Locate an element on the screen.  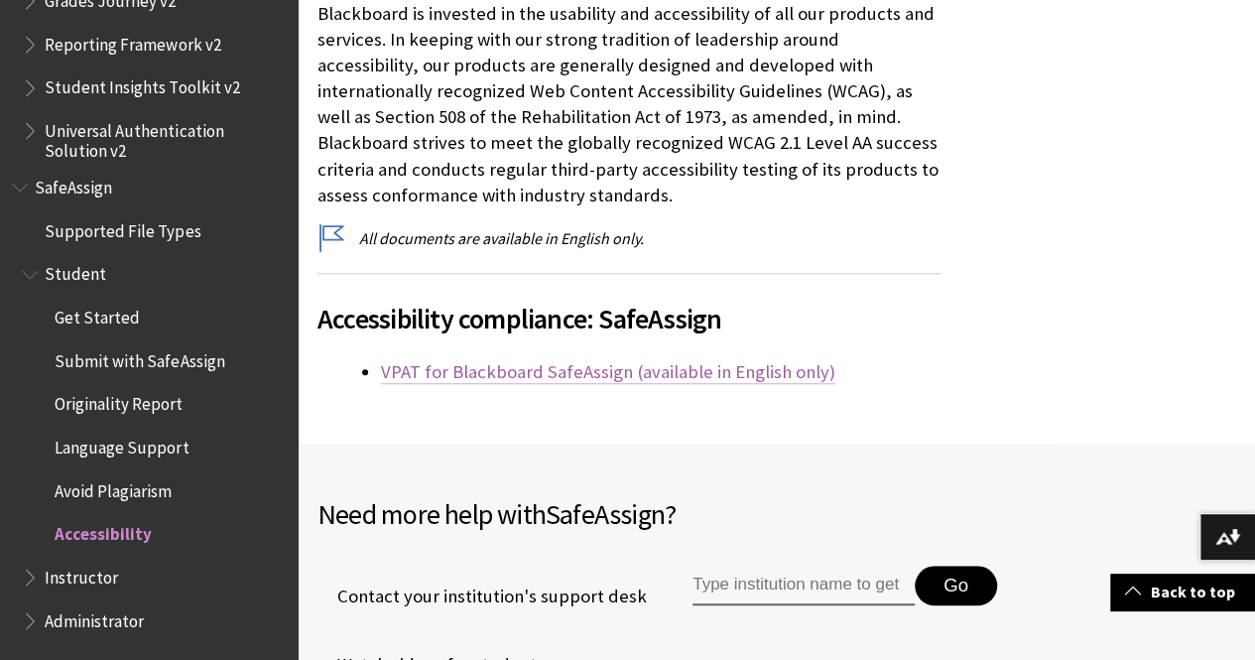
span: Universal Authentication Solution v2 is located at coordinates (164, 137).